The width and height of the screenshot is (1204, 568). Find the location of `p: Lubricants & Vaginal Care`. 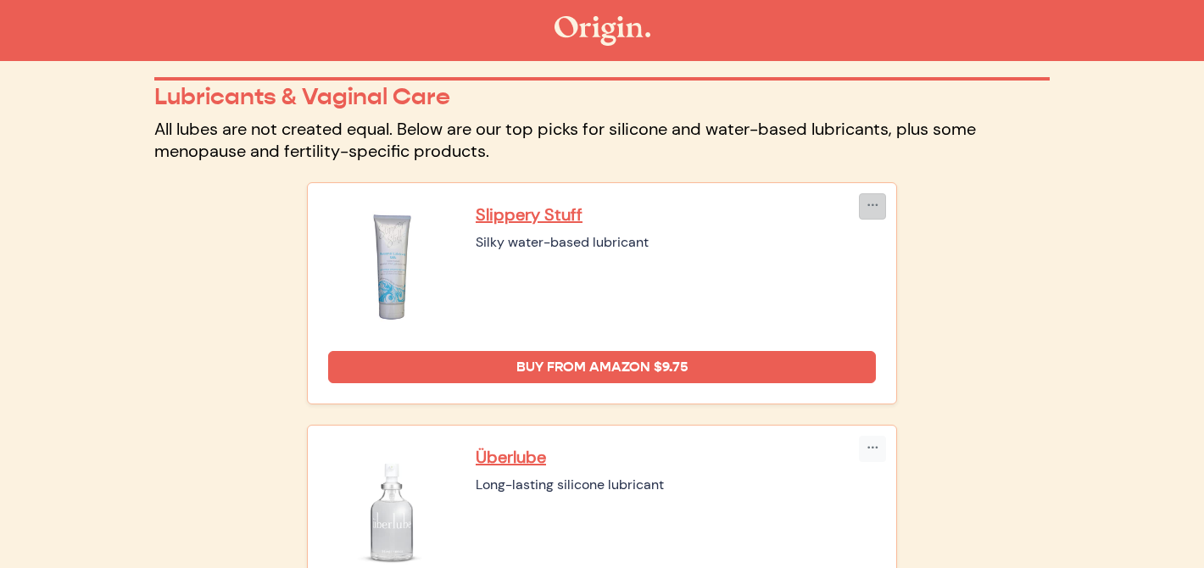

p: Lubricants & Vaginal Care is located at coordinates (602, 97).